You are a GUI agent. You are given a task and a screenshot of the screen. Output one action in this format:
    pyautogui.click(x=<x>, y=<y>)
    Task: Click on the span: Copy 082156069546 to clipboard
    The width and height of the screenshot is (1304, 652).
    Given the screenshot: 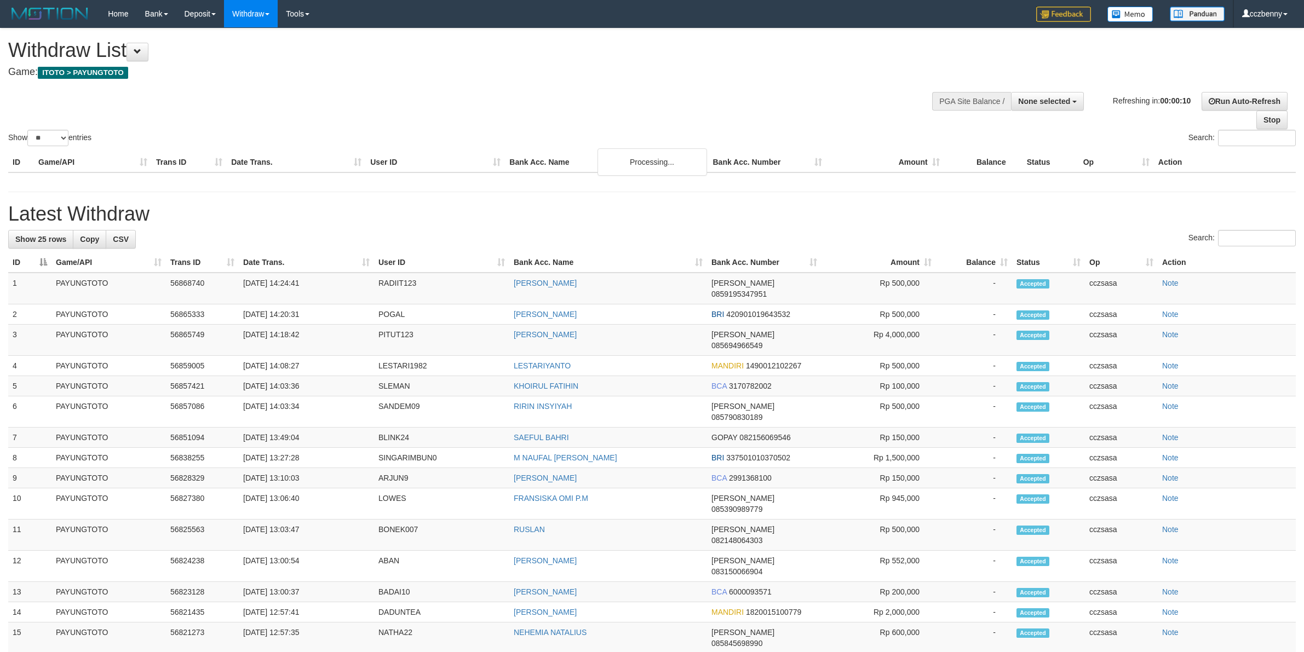 What is the action you would take?
    pyautogui.click(x=765, y=438)
    